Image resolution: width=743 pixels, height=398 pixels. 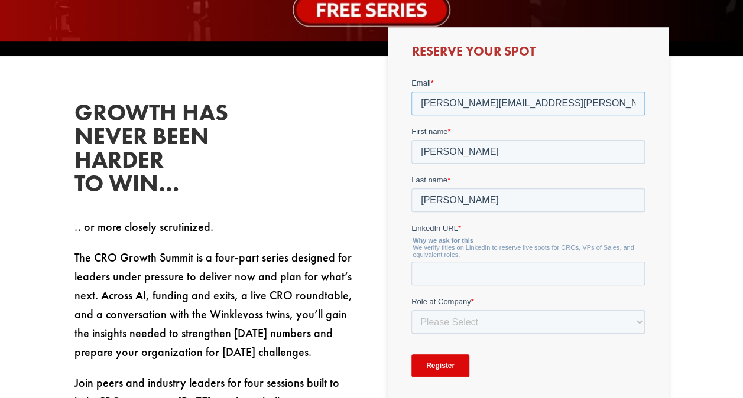 I want to click on h3: Reserve Your Spot, so click(x=528, y=54).